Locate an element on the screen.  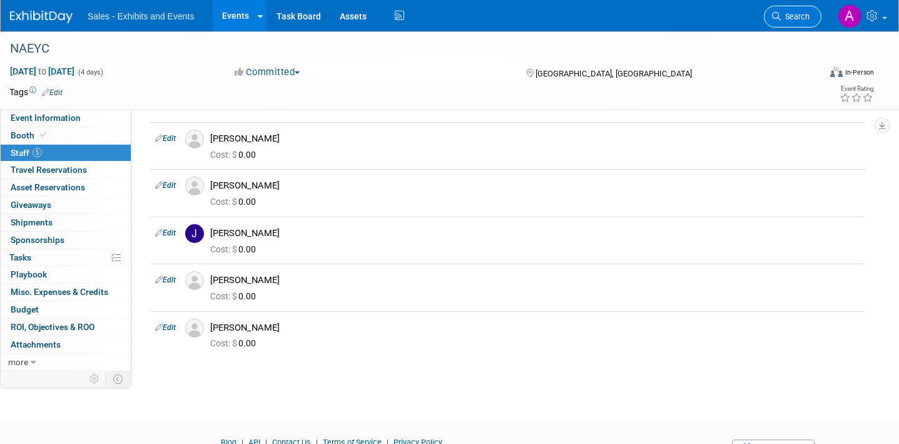
span: Misc. Expenses & Credits is located at coordinates (59, 292).